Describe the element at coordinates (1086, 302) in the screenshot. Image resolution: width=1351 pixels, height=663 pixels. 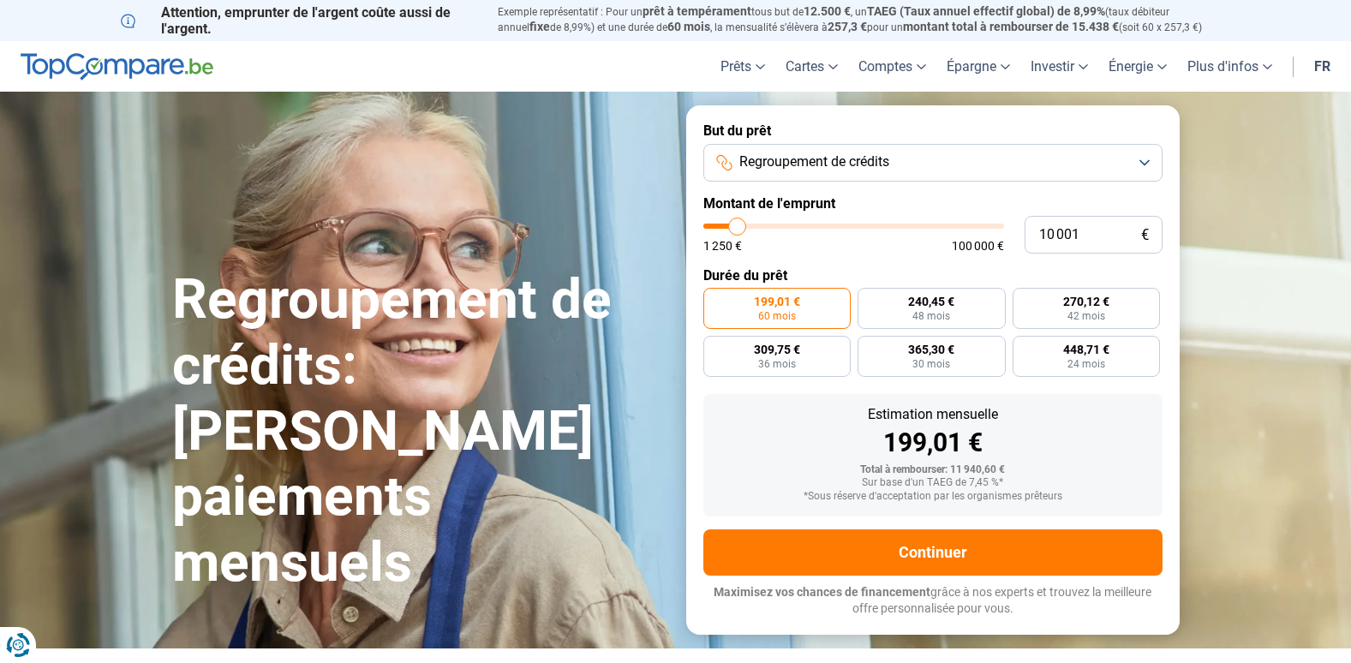
I see `span: 270,12 €` at that location.